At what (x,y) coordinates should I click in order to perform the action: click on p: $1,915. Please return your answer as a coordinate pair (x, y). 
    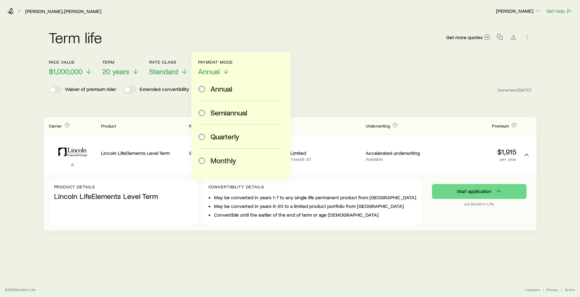
    Looking at the image, I should click on (475, 152).